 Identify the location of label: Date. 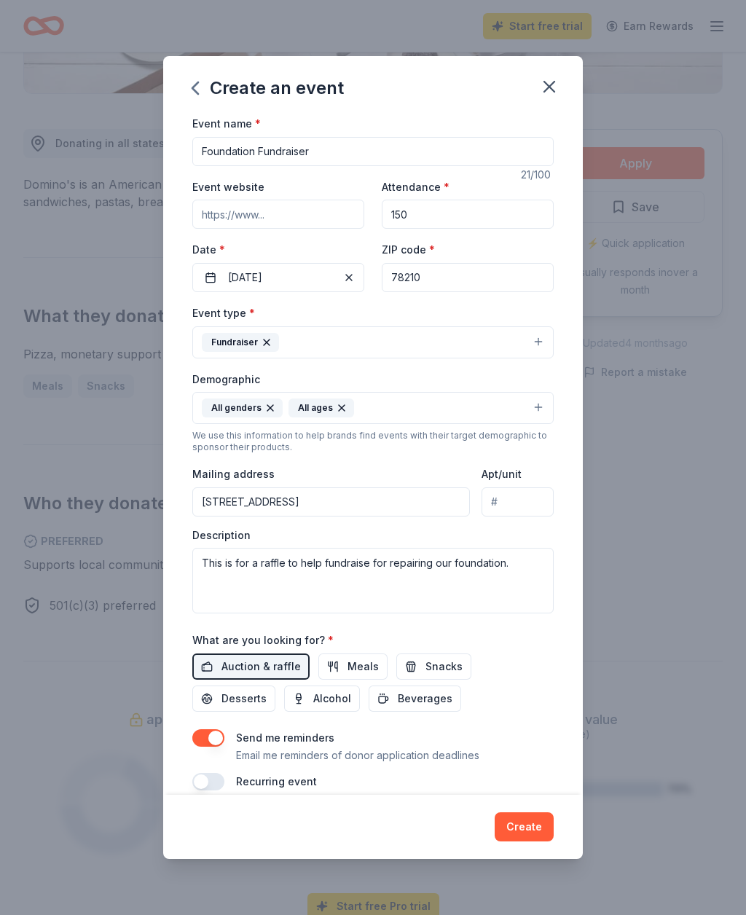
(278, 250).